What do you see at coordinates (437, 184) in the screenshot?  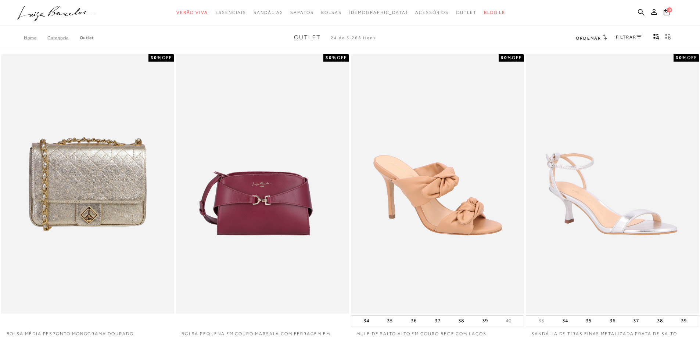 I see `img: MULE DE SALTO ALTO EM COURO BEGE COM LAÇOS` at bounding box center [437, 184].